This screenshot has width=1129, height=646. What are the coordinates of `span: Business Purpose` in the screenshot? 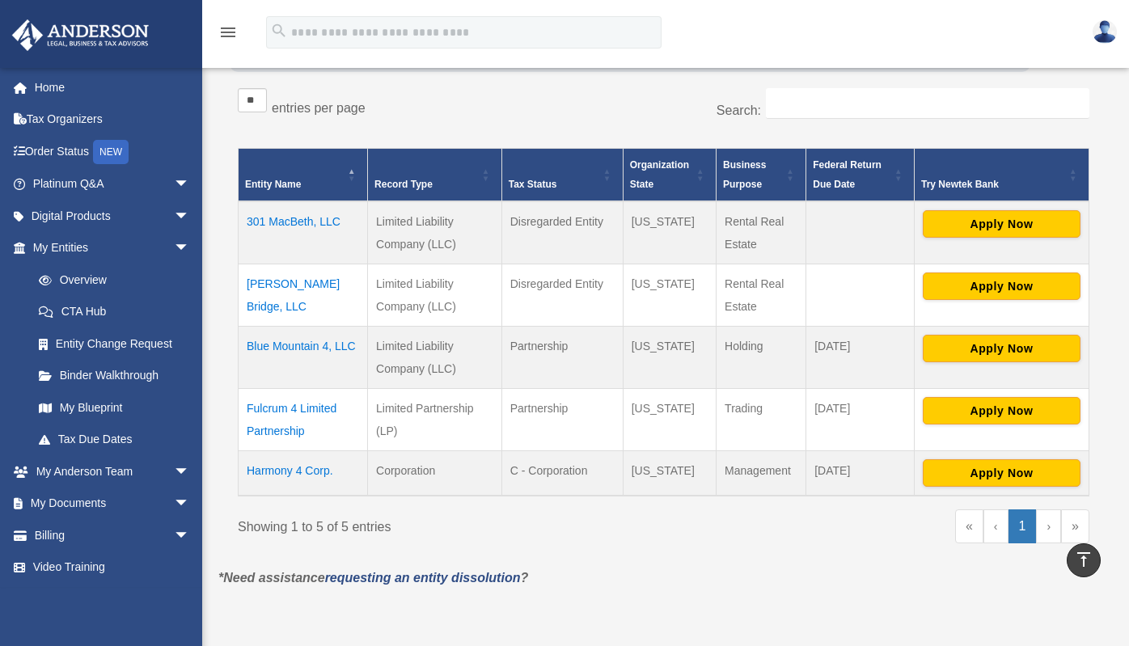 It's located at (744, 175).